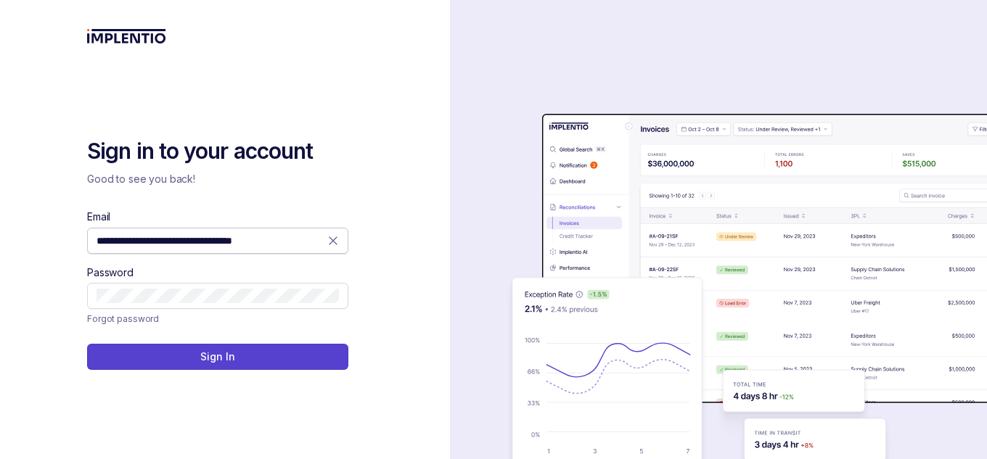  What do you see at coordinates (217, 357) in the screenshot?
I see `p: Sign In` at bounding box center [217, 357].